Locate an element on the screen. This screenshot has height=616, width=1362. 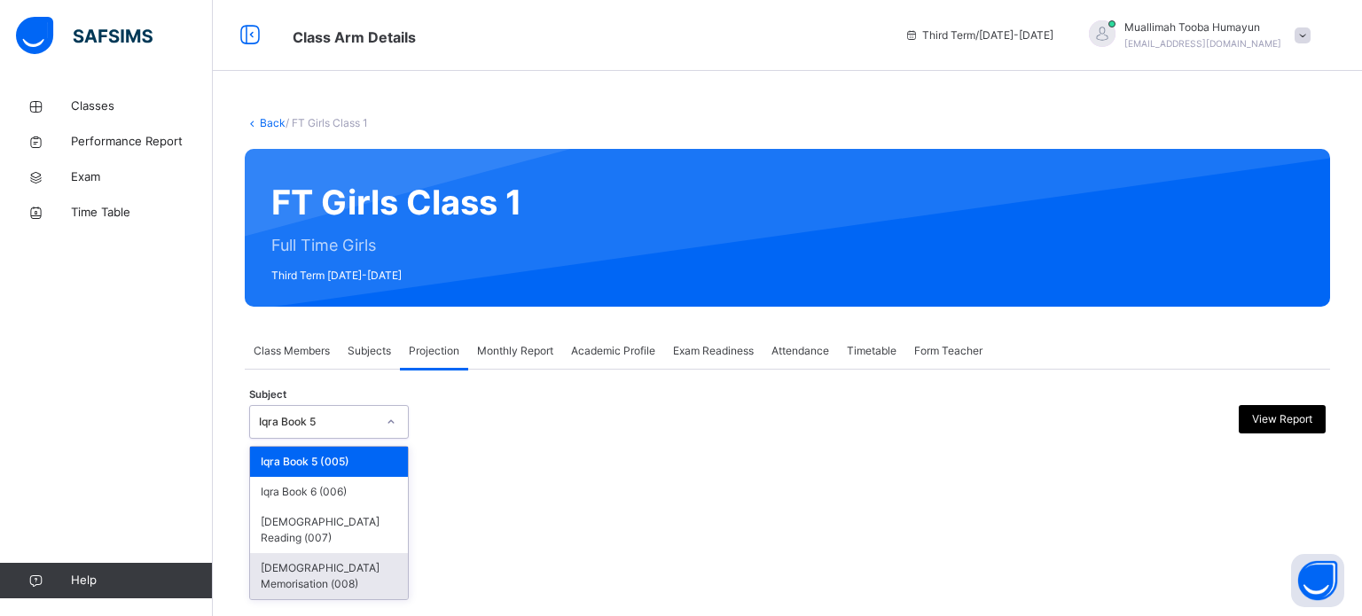
span: / FT Girls Class 1 is located at coordinates (326, 122).